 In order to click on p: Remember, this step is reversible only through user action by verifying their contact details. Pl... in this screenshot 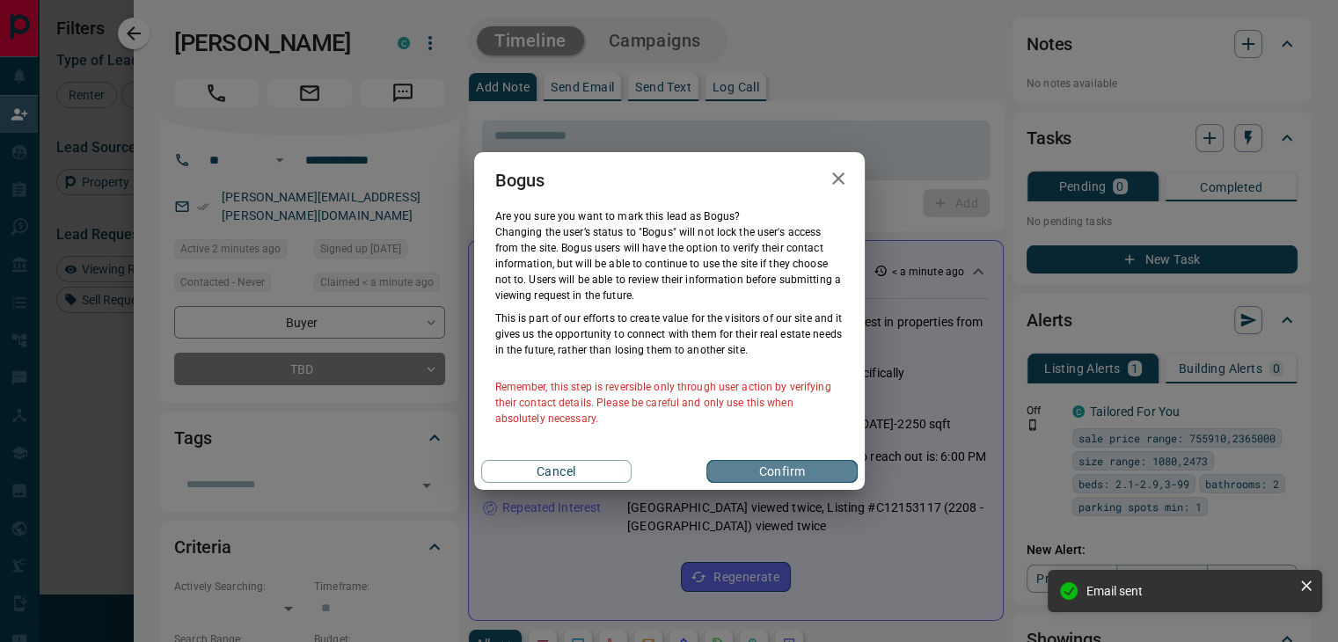, I will do `click(669, 403)`.